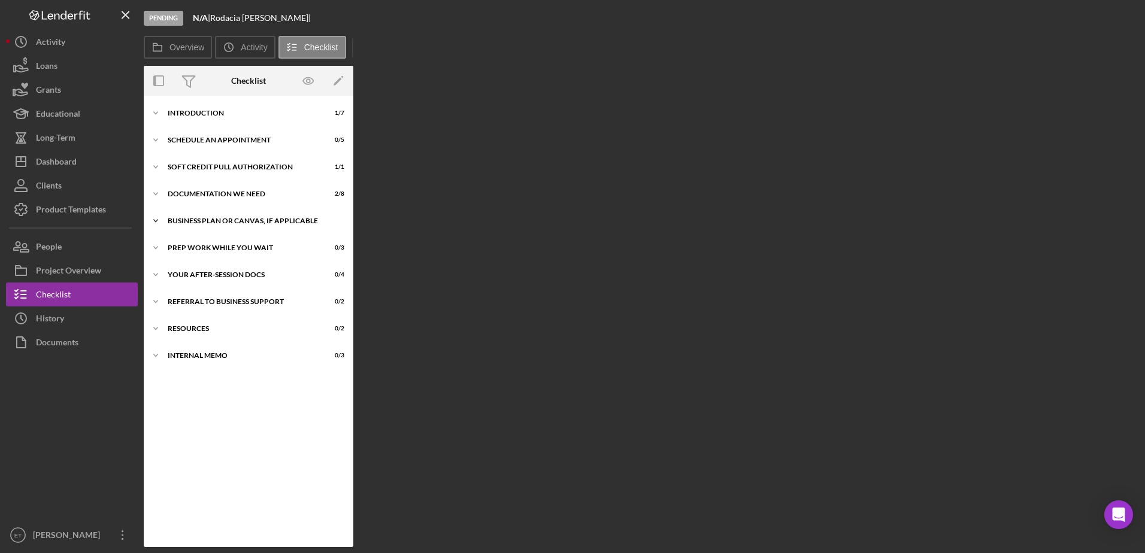 This screenshot has width=1145, height=553. What do you see at coordinates (72, 42) in the screenshot?
I see `a: Activity` at bounding box center [72, 42].